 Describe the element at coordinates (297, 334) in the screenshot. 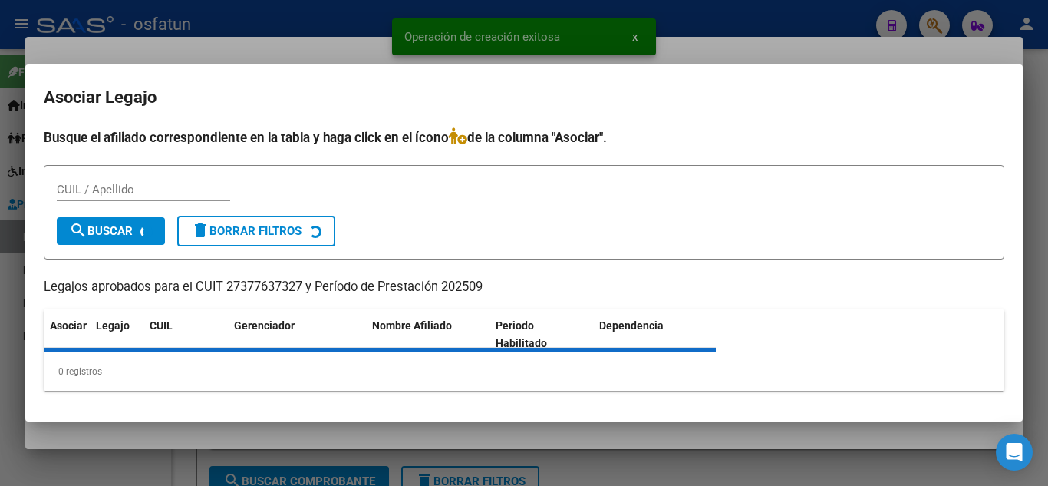

I see `datatable-header-cell: Gerenciador` at that location.